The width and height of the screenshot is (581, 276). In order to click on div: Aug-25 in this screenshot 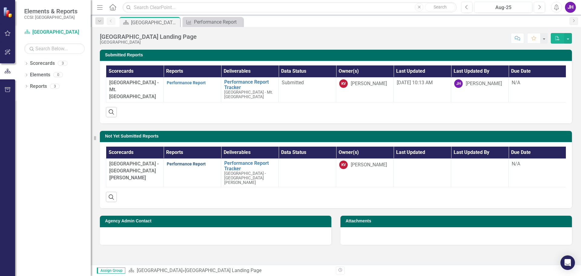, I will do `click(503, 8)`.